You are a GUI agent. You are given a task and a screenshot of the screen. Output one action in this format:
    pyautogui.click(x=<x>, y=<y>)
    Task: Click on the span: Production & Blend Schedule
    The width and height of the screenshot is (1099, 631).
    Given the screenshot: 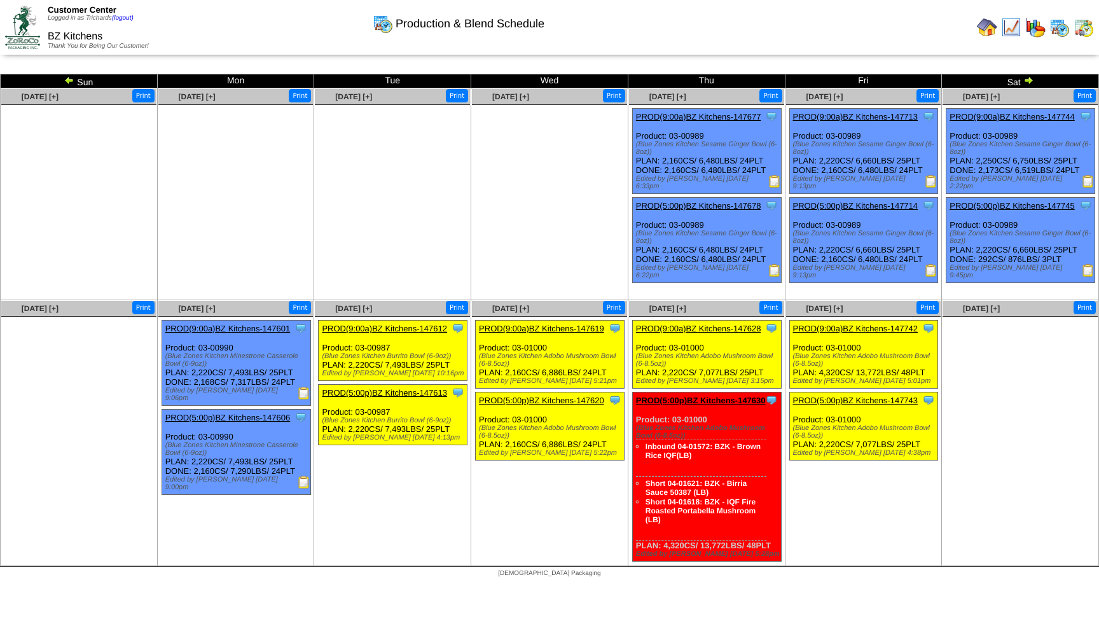 What is the action you would take?
    pyautogui.click(x=470, y=24)
    